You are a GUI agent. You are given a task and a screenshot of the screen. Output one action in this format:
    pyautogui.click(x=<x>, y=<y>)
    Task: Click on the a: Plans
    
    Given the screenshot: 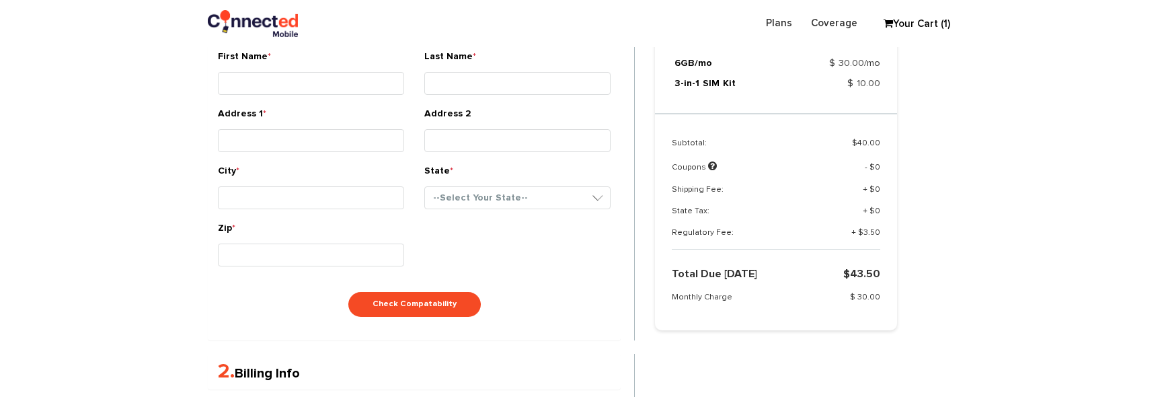 What is the action you would take?
    pyautogui.click(x=779, y=23)
    